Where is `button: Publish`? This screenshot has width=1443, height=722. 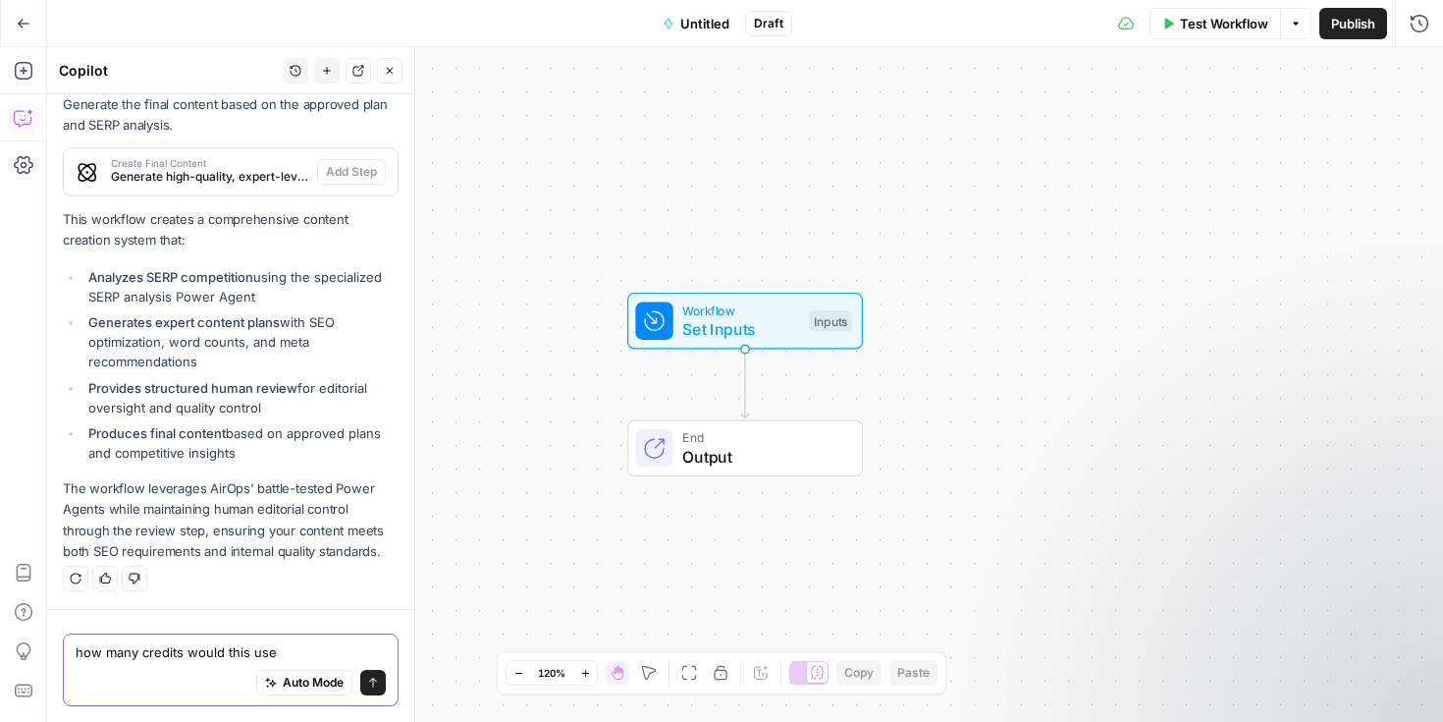
button: Publish is located at coordinates (1353, 24).